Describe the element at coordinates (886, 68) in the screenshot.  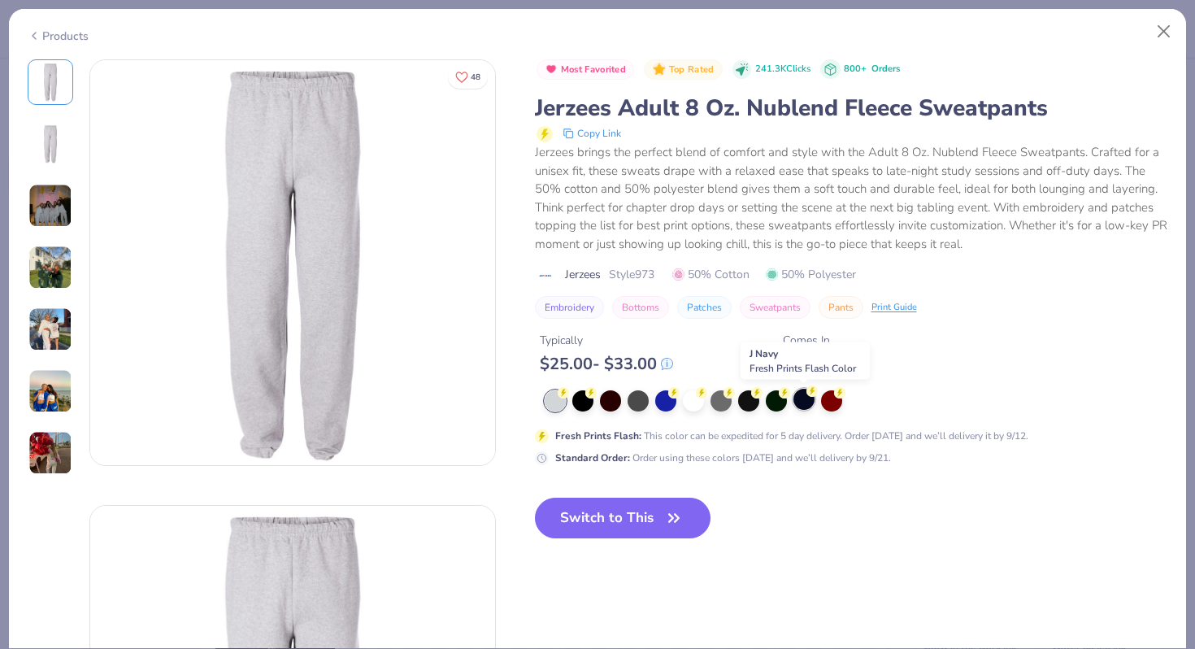
I see `span: Orders` at that location.